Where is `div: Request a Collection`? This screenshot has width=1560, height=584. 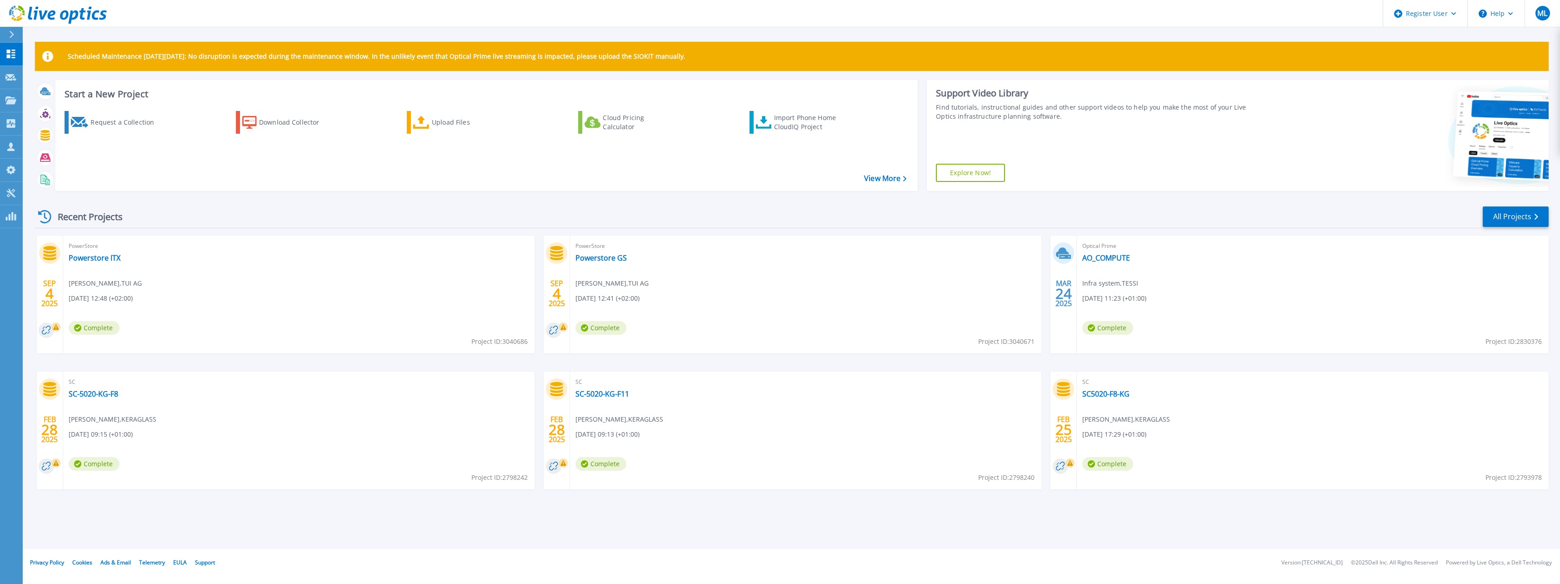
div: Request a Collection is located at coordinates (127, 122).